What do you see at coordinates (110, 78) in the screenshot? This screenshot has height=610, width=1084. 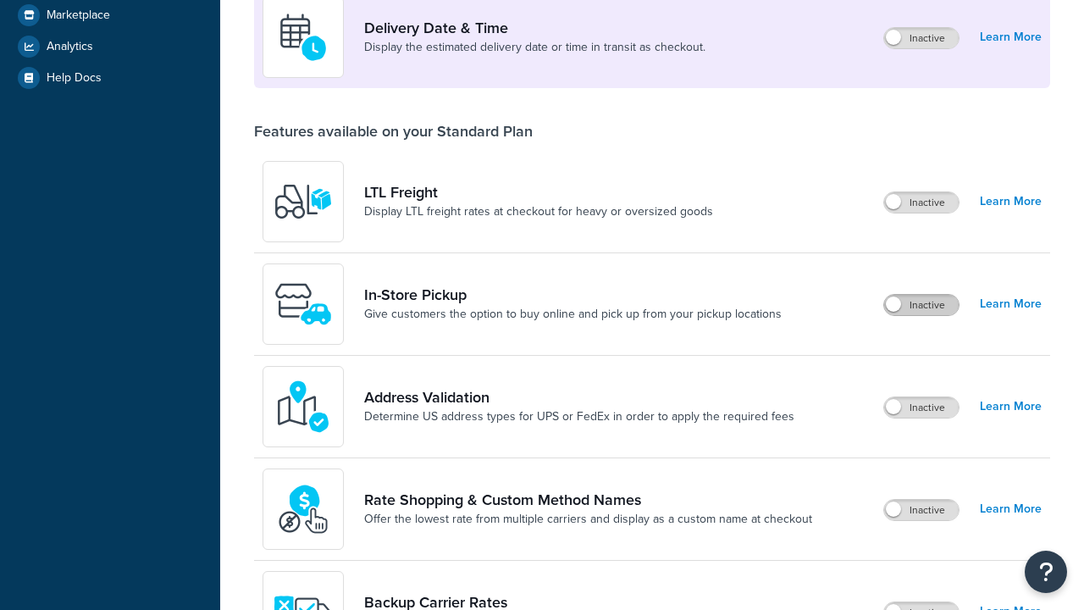 I see `a: Help Docs` at bounding box center [110, 78].